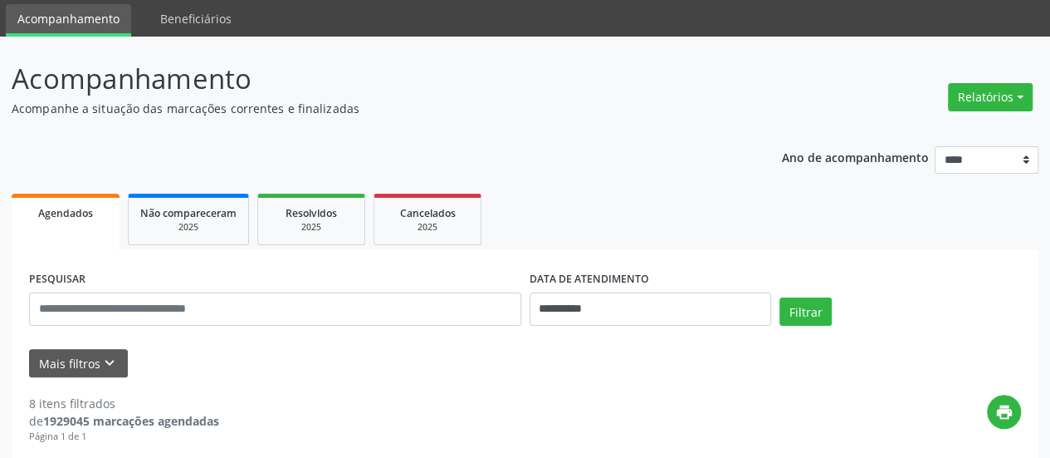 The height and width of the screenshot is (458, 1050). Describe the element at coordinates (78, 363) in the screenshot. I see `button: Mais filtroskeyboard_arrow_down` at that location.